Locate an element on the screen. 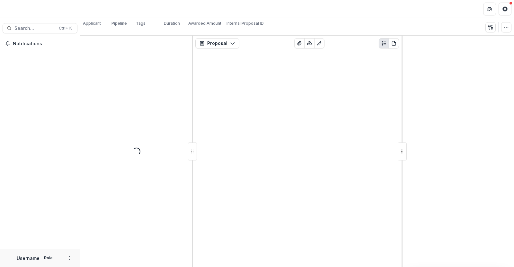 The image size is (514, 267). p: Internal Proposal ID is located at coordinates (245, 23).